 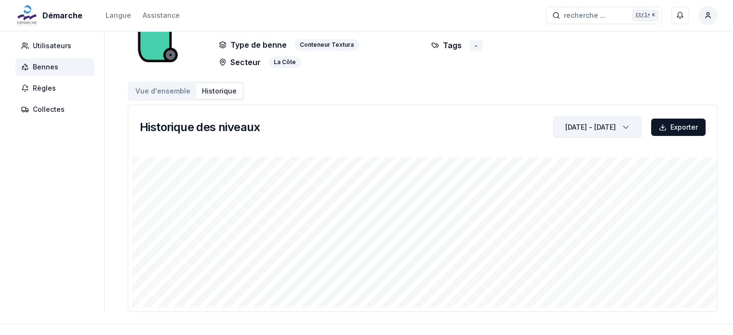 I want to click on h3: Historique des niveaux, so click(x=200, y=127).